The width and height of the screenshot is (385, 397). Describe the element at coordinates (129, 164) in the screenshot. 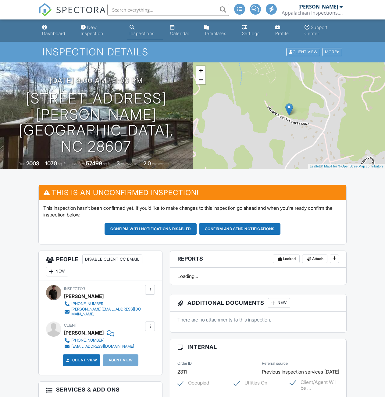

I see `span: bedrooms` at that location.